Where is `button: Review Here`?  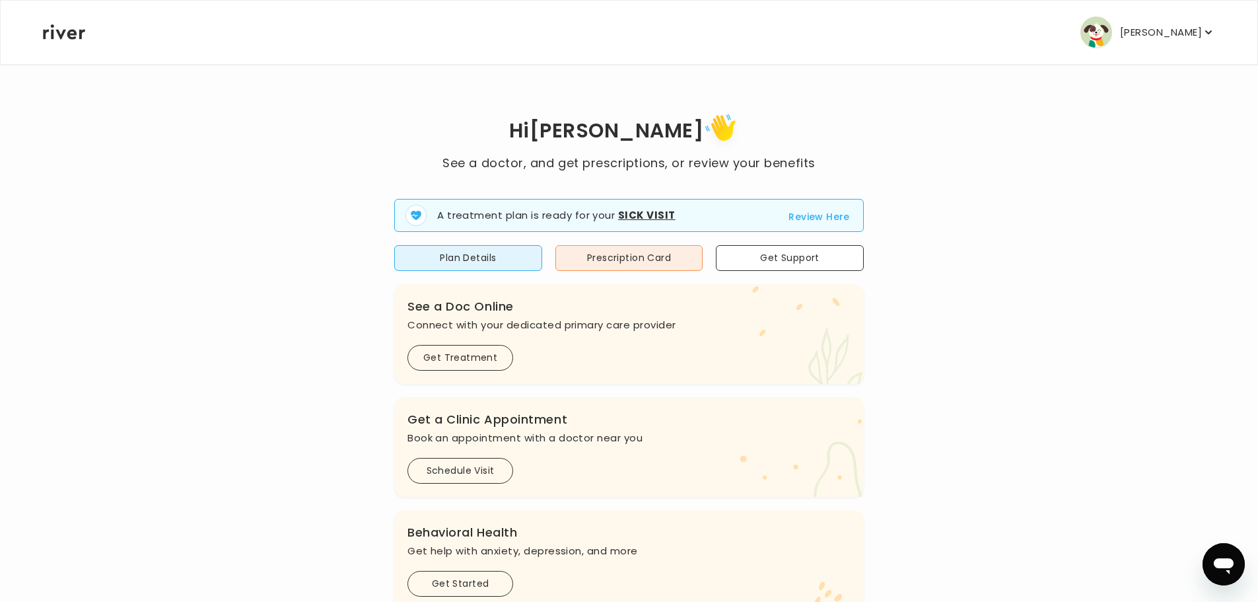 button: Review Here is located at coordinates (819, 217).